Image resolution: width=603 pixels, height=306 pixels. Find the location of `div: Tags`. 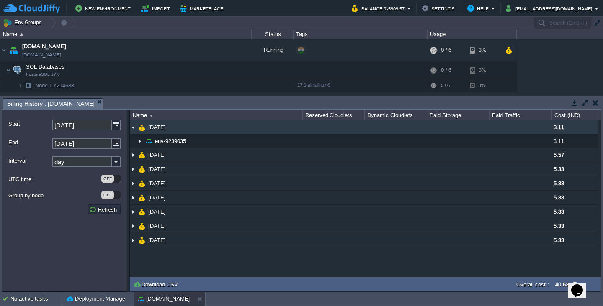

div: Tags is located at coordinates (360, 34).